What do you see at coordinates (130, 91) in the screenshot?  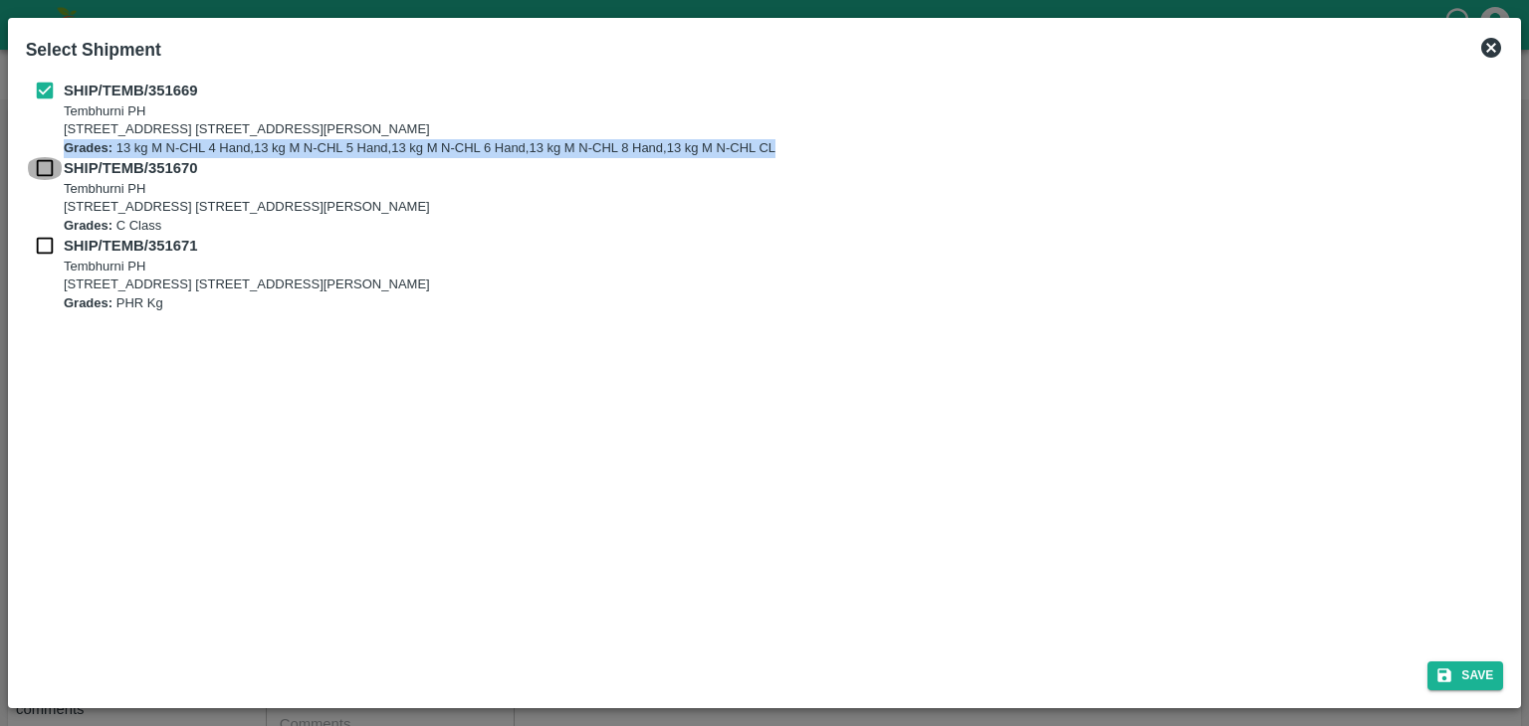 I see `b: SHIP/TEMB/351669` at bounding box center [130, 91].